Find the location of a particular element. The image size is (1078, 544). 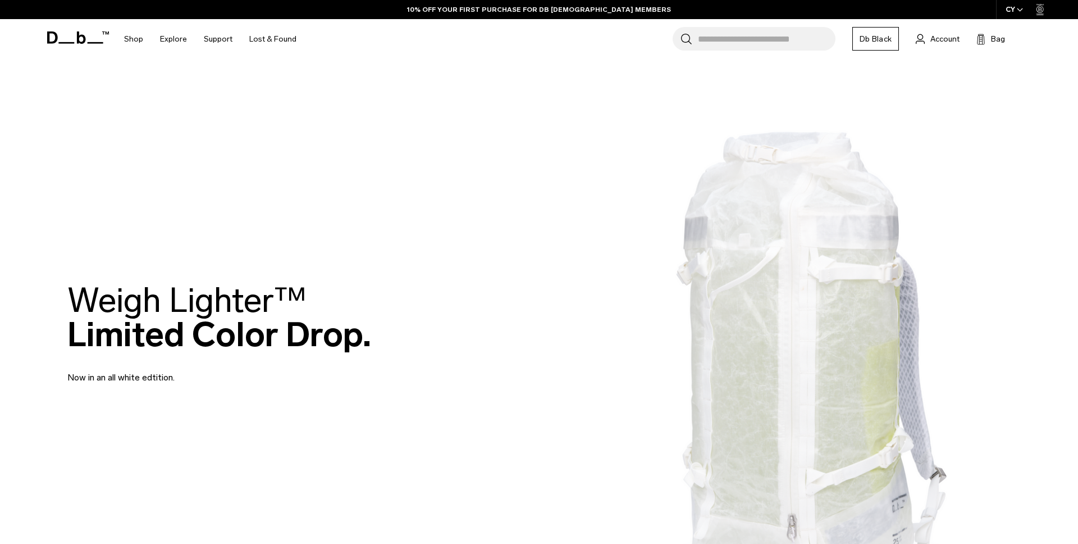

a: Support is located at coordinates (218, 39).